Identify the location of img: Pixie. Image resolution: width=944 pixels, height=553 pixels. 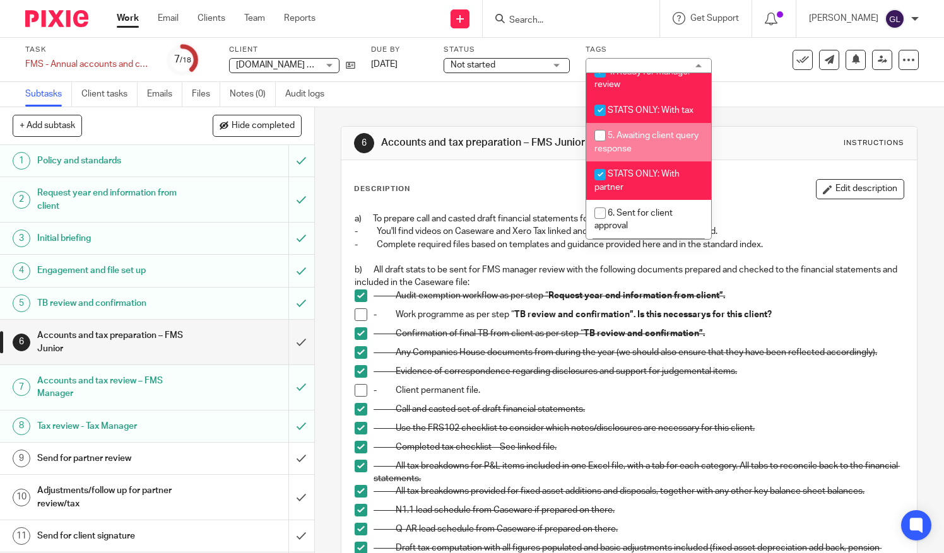
(57, 18).